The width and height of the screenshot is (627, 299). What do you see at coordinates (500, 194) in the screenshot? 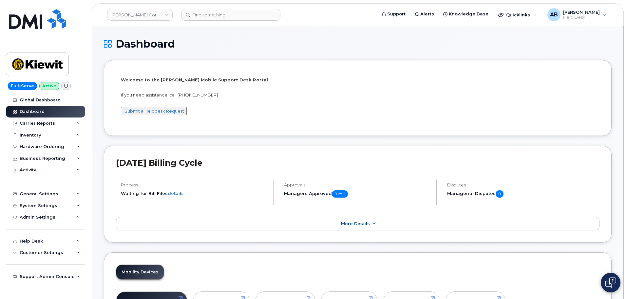
I see `span: 0` at bounding box center [500, 194].